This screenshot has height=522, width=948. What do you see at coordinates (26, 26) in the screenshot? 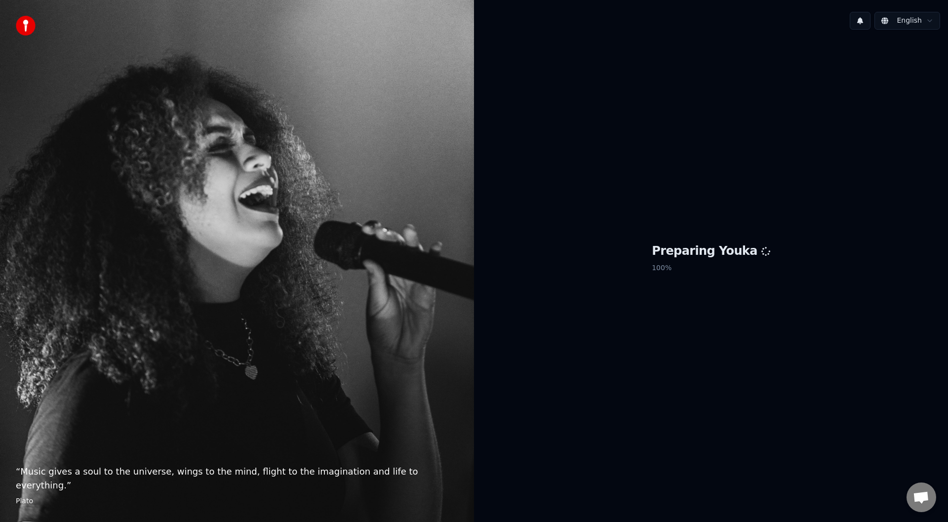
I see `img: youka` at bounding box center [26, 26].